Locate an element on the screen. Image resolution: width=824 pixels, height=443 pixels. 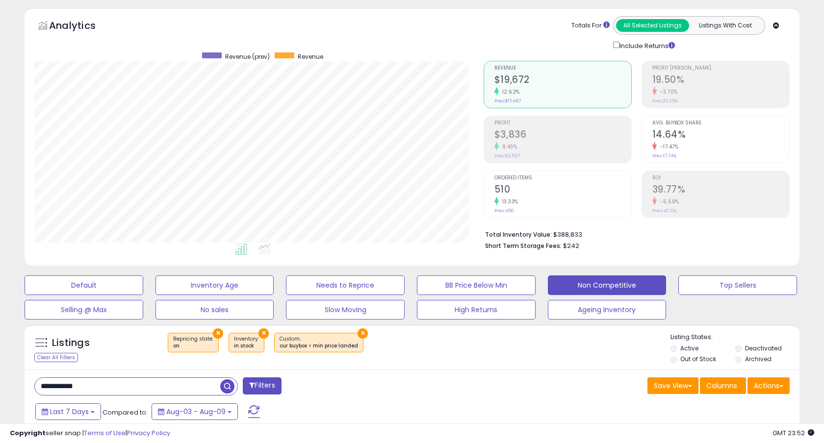
div: Totals For is located at coordinates (590, 25).